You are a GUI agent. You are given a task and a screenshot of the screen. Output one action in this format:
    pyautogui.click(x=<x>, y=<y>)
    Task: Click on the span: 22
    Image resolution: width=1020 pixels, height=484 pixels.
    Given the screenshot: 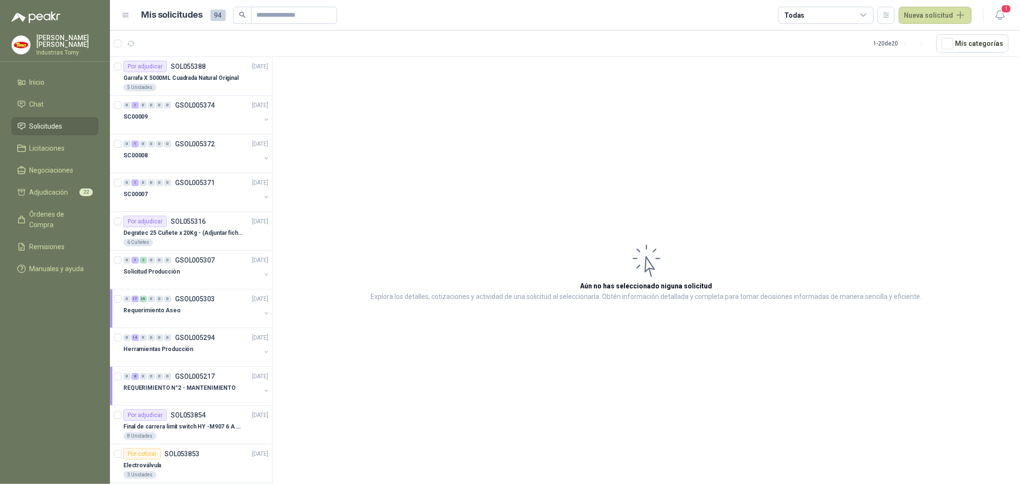 What is the action you would take?
    pyautogui.click(x=86, y=192)
    